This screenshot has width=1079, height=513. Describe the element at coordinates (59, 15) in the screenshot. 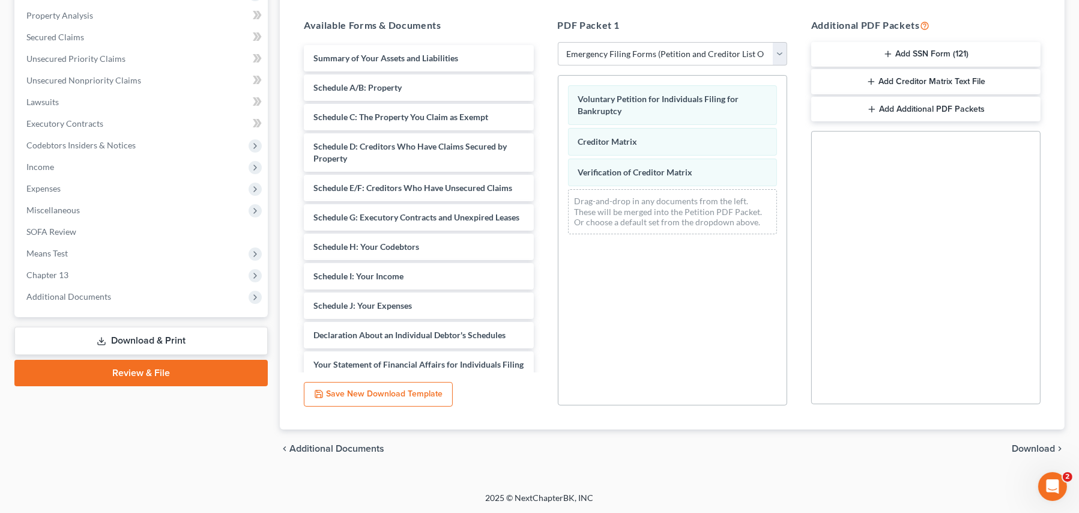

I see `span: Property Analysis` at that location.